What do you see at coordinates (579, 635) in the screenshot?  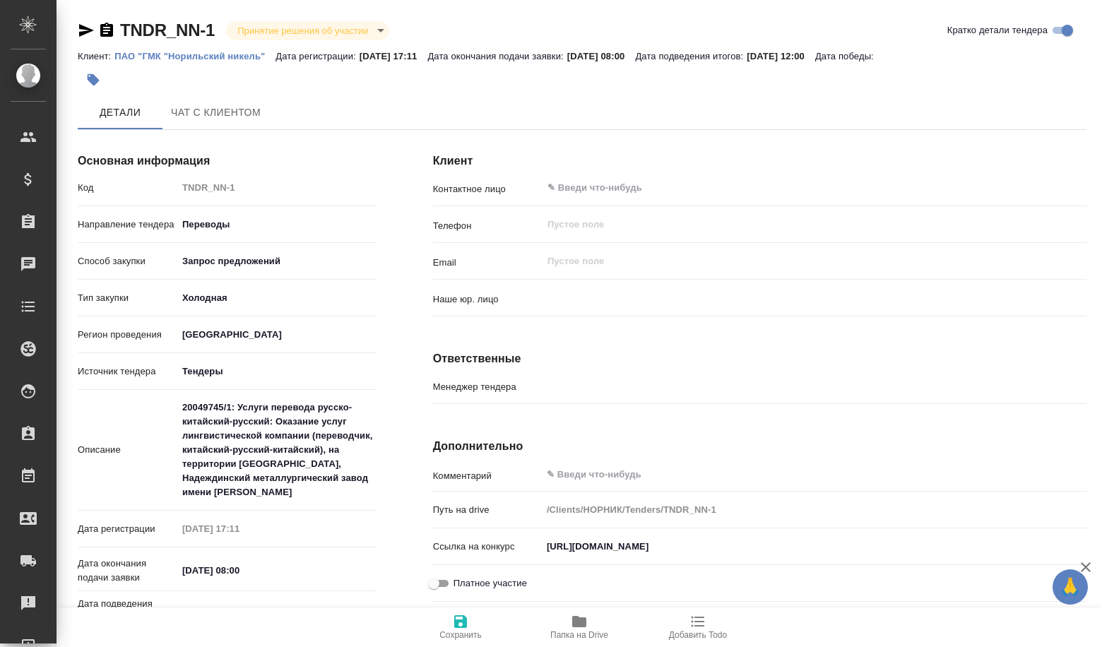 I see `span: Папка на Drive` at bounding box center [579, 635].